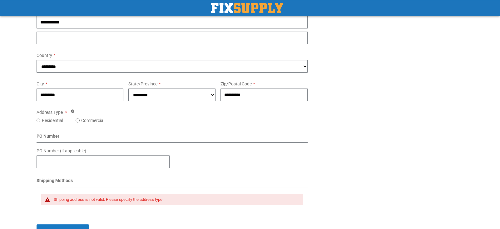  What do you see at coordinates (172, 138) in the screenshot?
I see `div: PO Number` at bounding box center [172, 138].